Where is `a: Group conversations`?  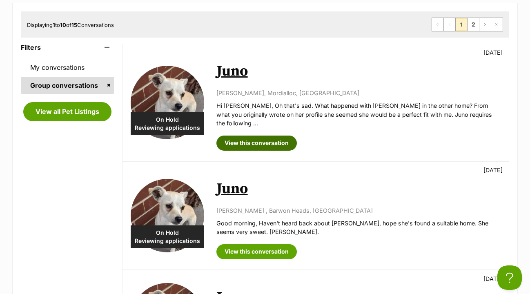
a: Group conversations is located at coordinates (67, 85).